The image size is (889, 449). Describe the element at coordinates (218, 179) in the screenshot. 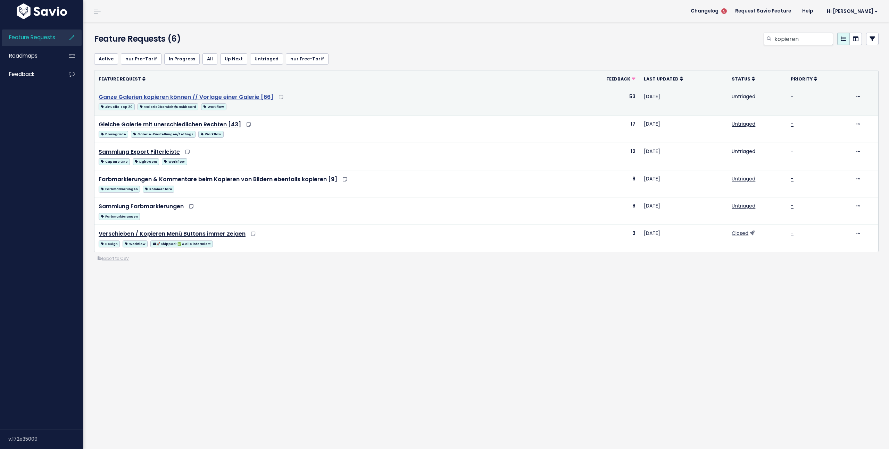

I see `a: Farbmarkierungen & Kommentare beim Kopieren von Bildern ebenfalls kopieren [9]` at that location.